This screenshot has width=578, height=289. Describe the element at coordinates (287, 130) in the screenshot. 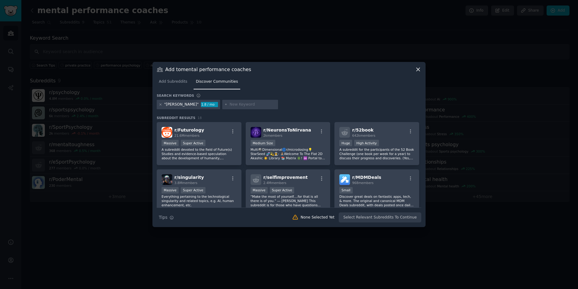

I see `span: r/ NeuronsToNirvana` at that location.